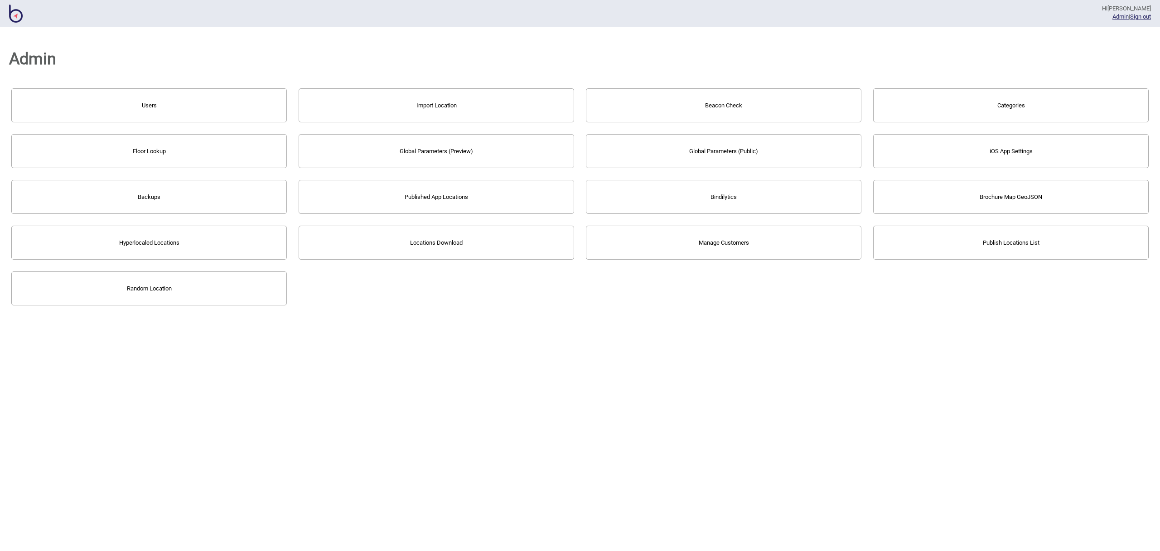  Describe the element at coordinates (1011, 197) in the screenshot. I see `button: Brochure Map GeoJSON` at that location.